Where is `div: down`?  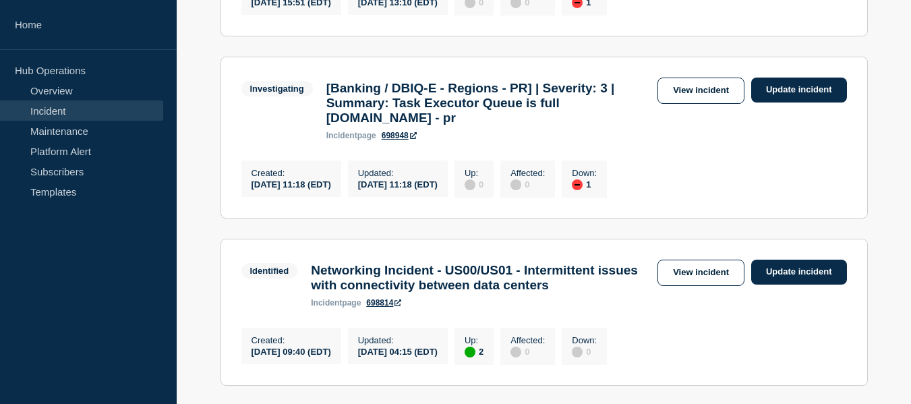 div: down is located at coordinates (577, 185).